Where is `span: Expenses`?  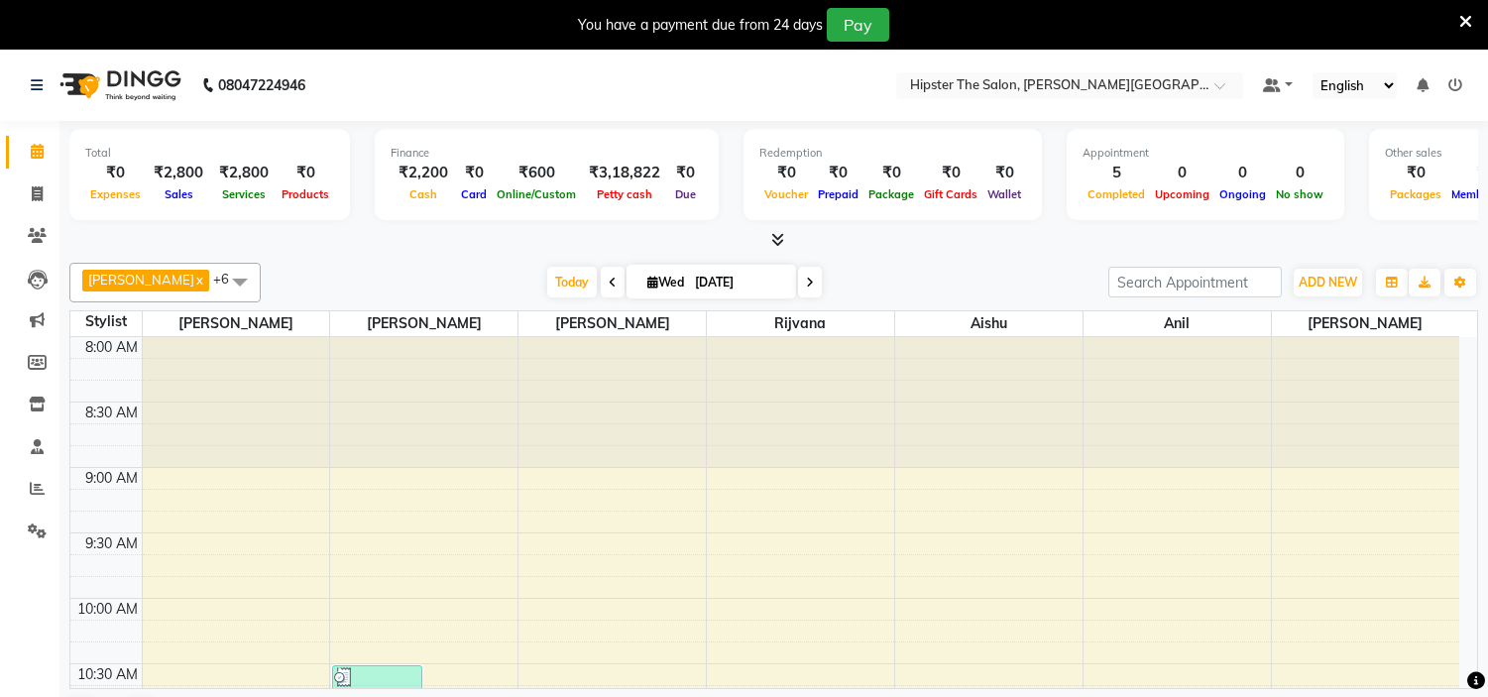 span: Expenses is located at coordinates (115, 194).